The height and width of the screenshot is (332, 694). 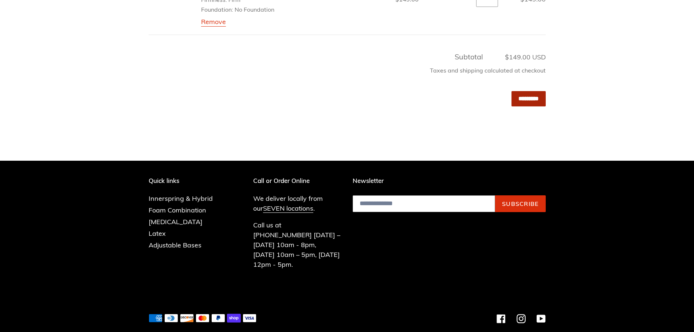 What do you see at coordinates (175, 245) in the screenshot?
I see `a: Adjustable Bases` at bounding box center [175, 245].